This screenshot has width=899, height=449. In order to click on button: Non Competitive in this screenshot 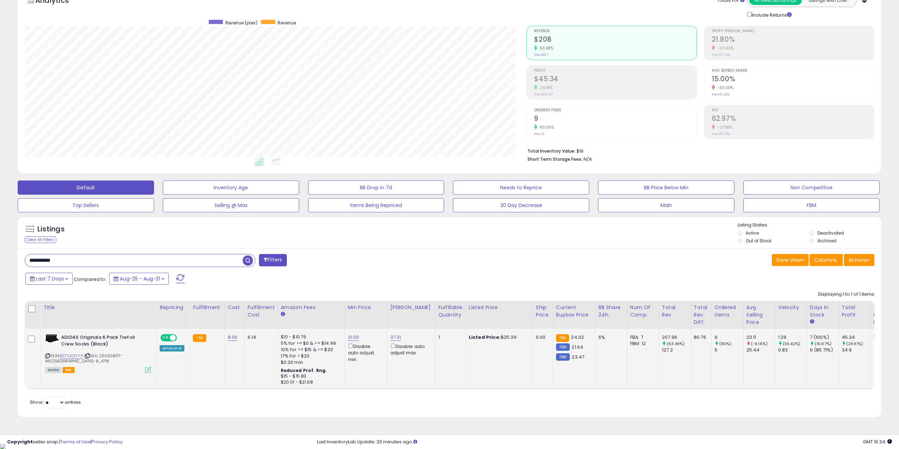, I will do `click(811, 187)`.